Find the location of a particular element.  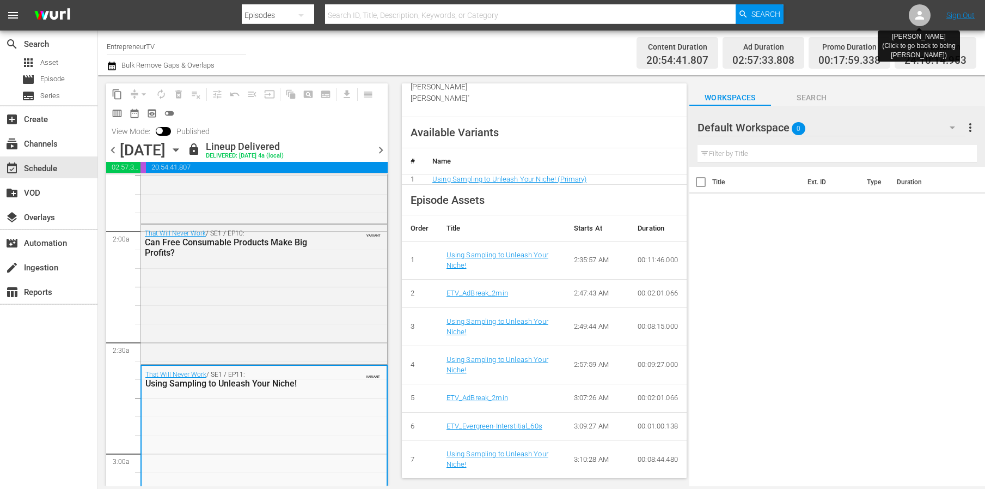

span: date_range_outlined is located at coordinates (135, 113).